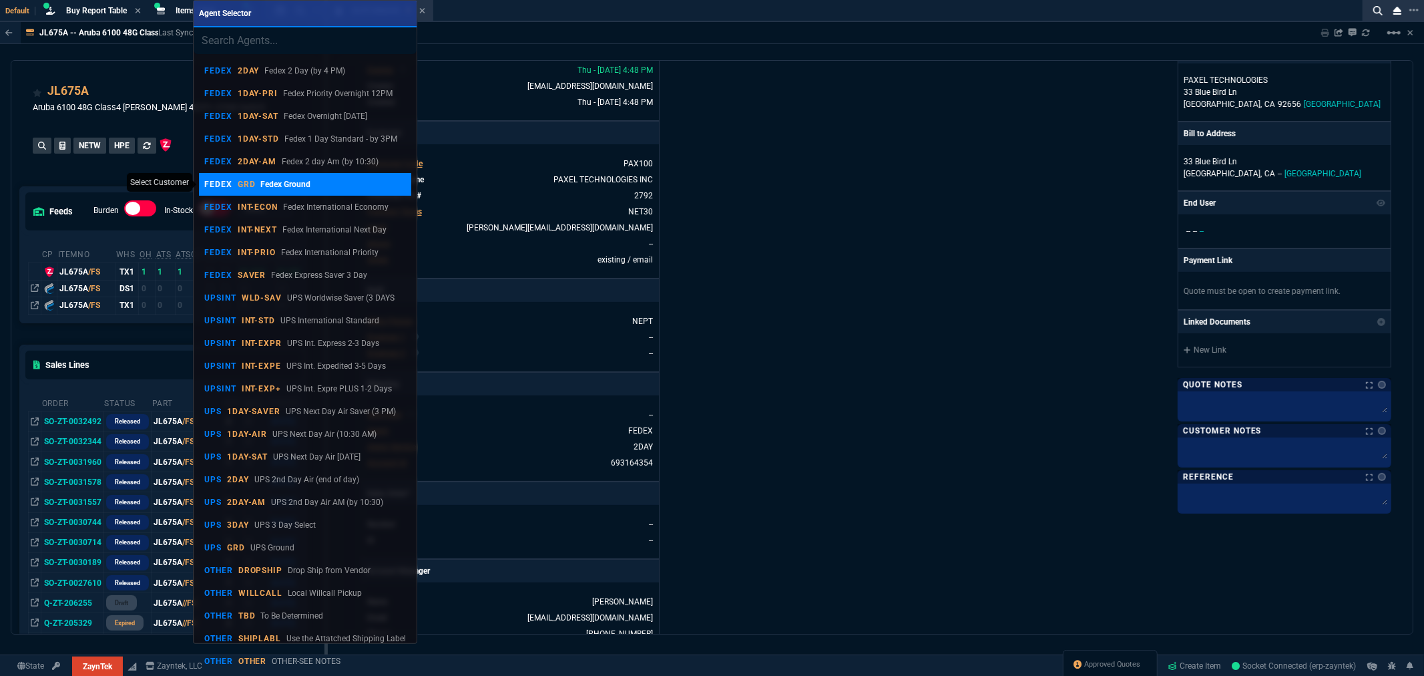  I want to click on p: UPS 2nd Day Air AM (by 10:30), so click(327, 502).